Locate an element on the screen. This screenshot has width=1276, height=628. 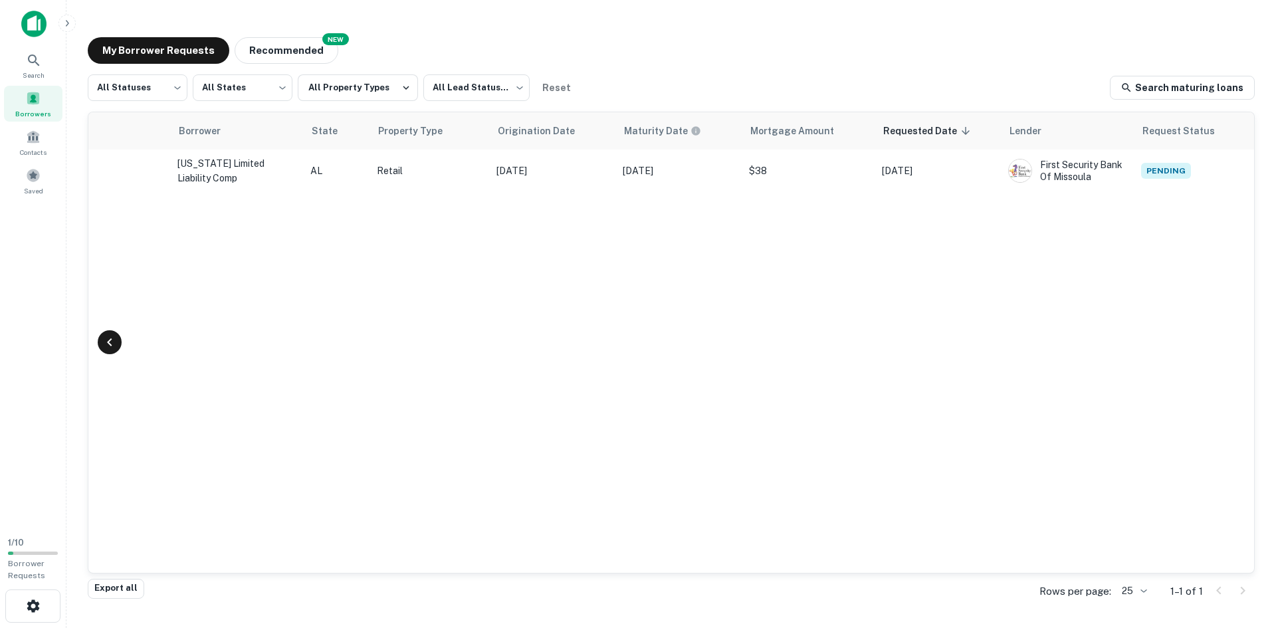
button: Export all is located at coordinates (116, 589).